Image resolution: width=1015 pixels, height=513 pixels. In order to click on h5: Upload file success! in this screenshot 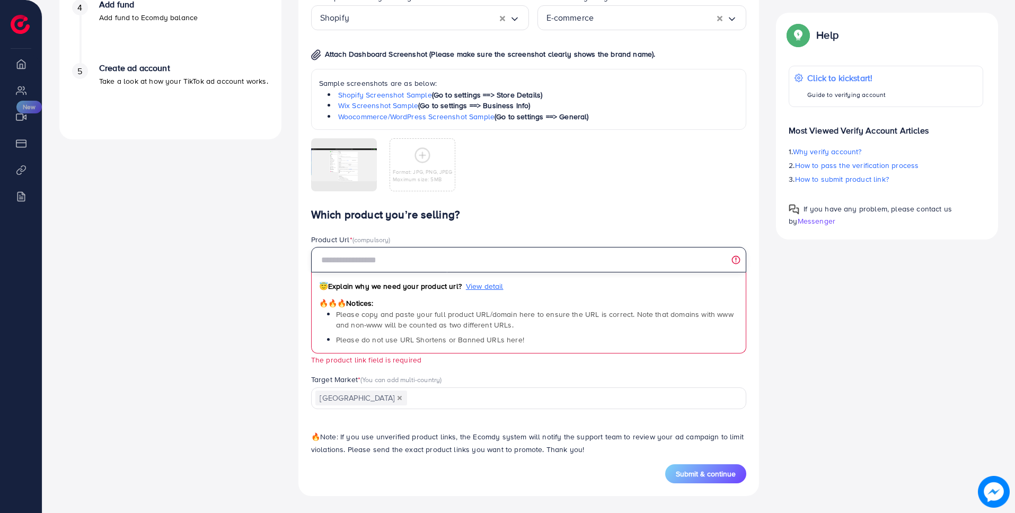, I will do `click(929, 26)`.